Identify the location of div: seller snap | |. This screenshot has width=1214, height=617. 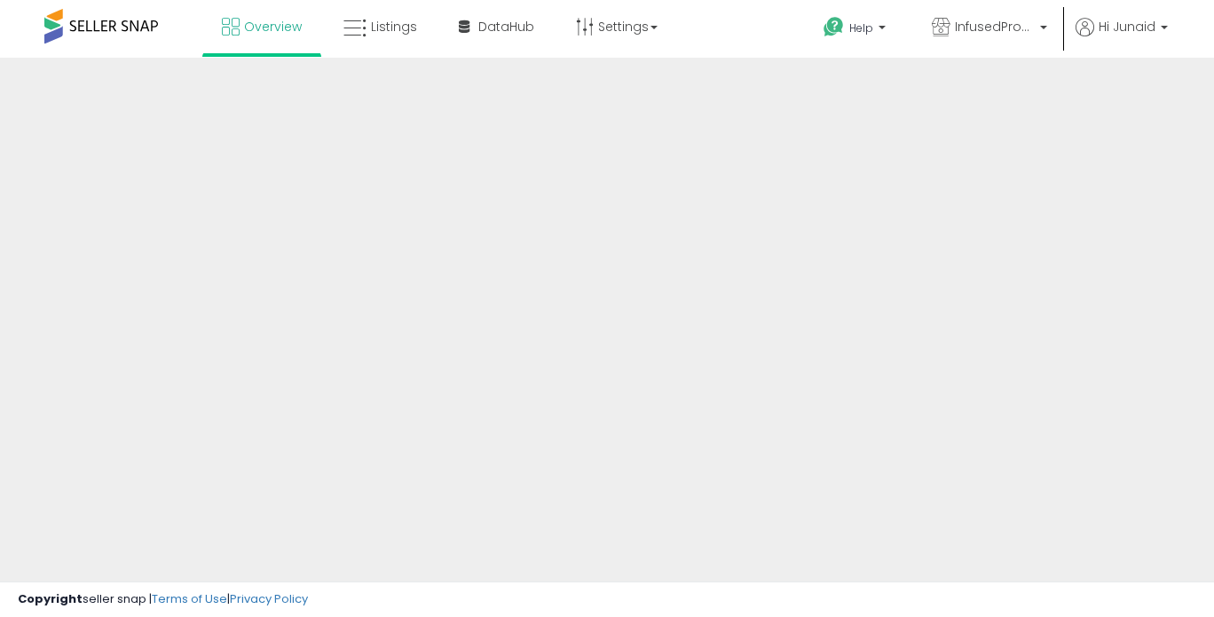
(162, 599).